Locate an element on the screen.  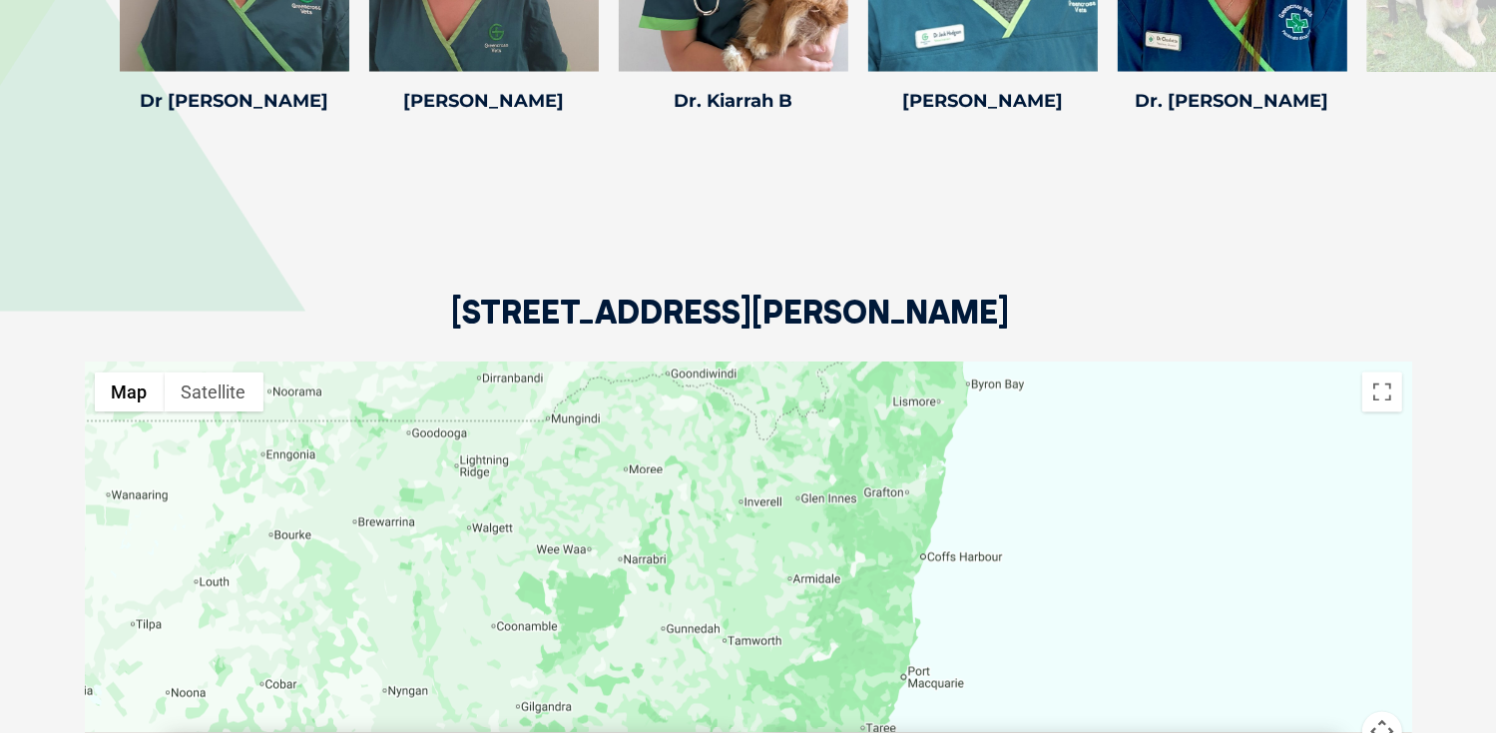
button: Show street map is located at coordinates (130, 392).